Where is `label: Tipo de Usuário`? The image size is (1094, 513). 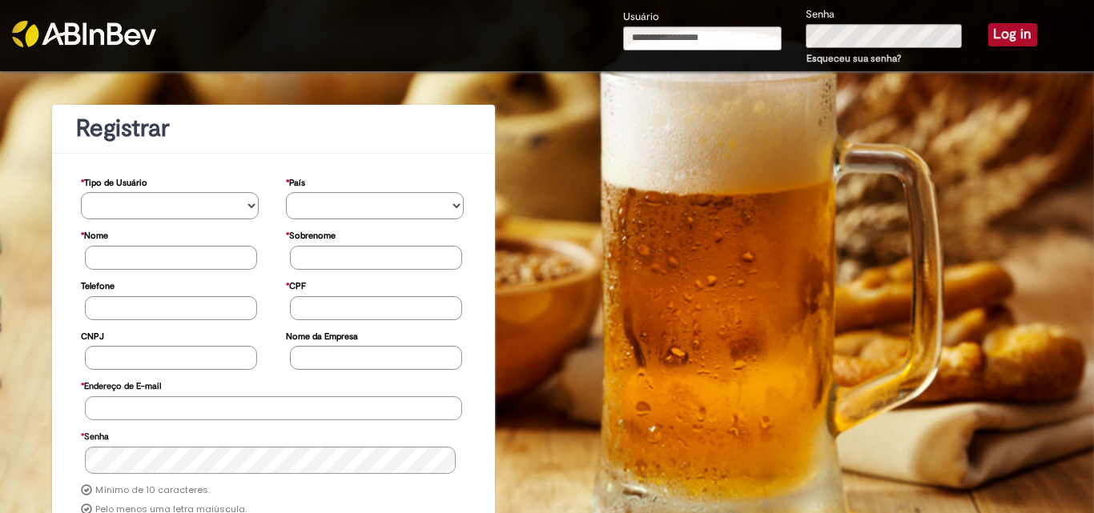
label: Tipo de Usuário is located at coordinates (114, 181).